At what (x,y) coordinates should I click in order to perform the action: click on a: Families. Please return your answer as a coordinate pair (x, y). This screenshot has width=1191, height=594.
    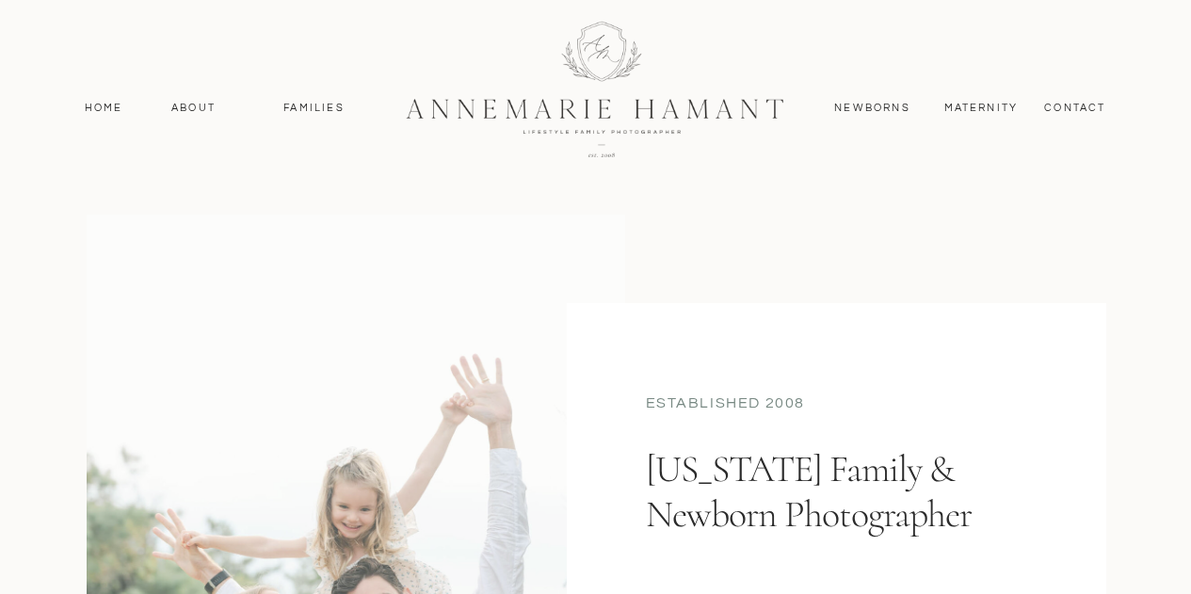
    Looking at the image, I should click on (315, 108).